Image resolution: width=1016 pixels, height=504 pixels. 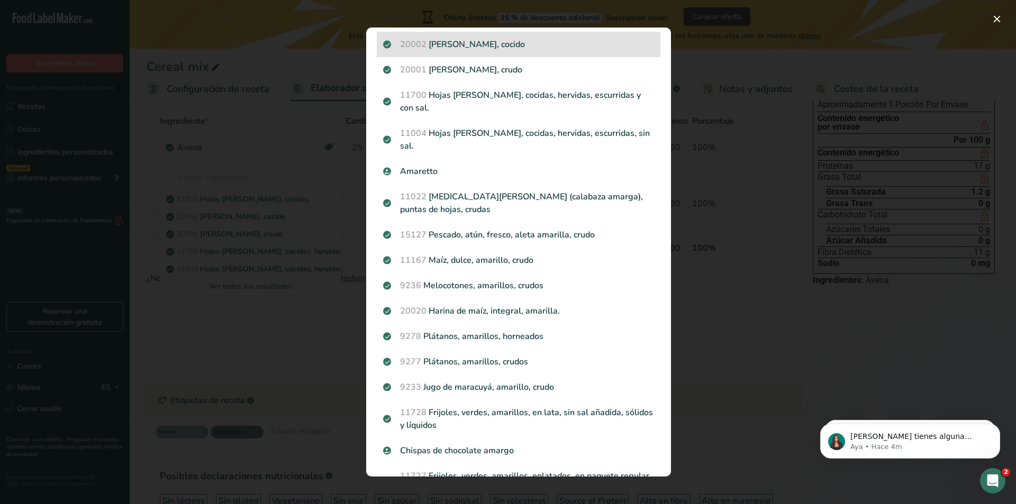 I want to click on p: Frijoles, verdes, amarillos, en lata, sin sal añadida, sólidos y líquidos, so click(x=519, y=419).